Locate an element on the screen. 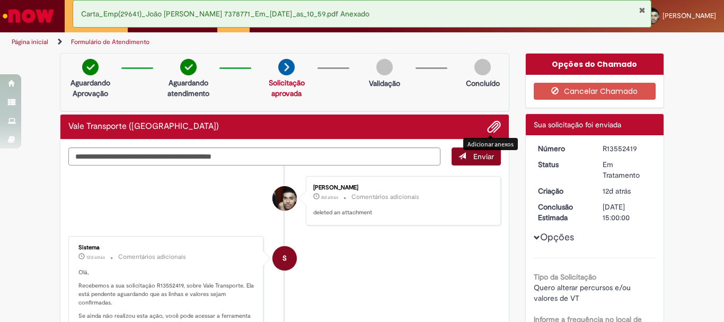 This screenshot has height=322, width=724. ul: Trilhas de página is located at coordinates (241, 42).